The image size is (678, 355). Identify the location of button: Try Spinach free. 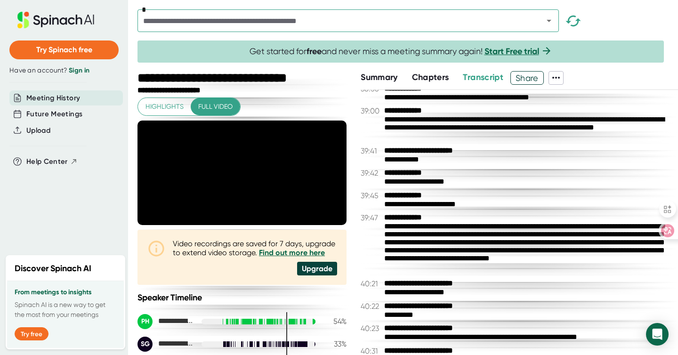
(64, 50).